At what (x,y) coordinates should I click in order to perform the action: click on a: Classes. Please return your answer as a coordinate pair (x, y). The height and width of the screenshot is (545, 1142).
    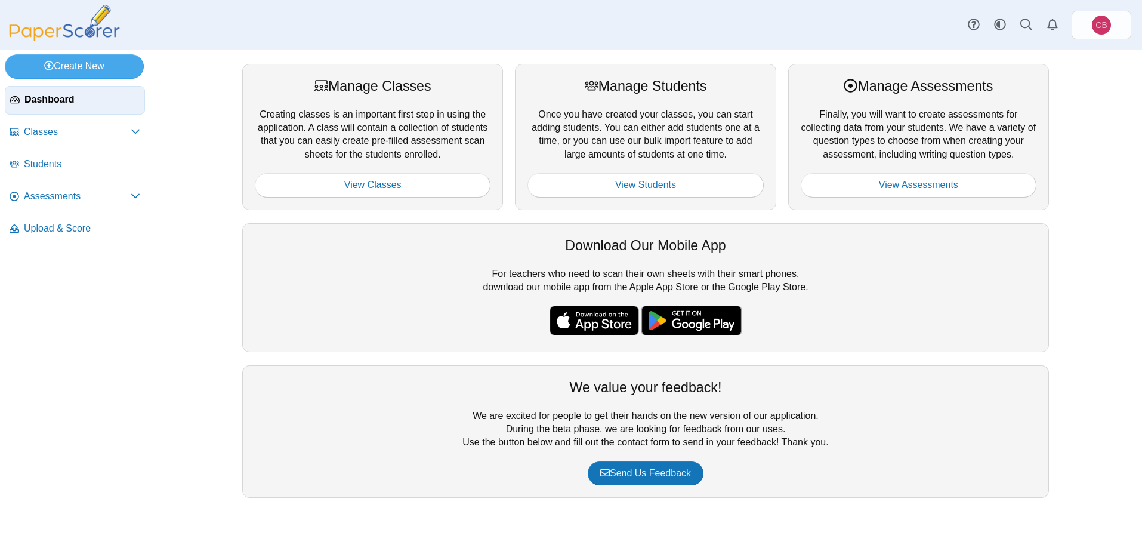
    Looking at the image, I should click on (75, 132).